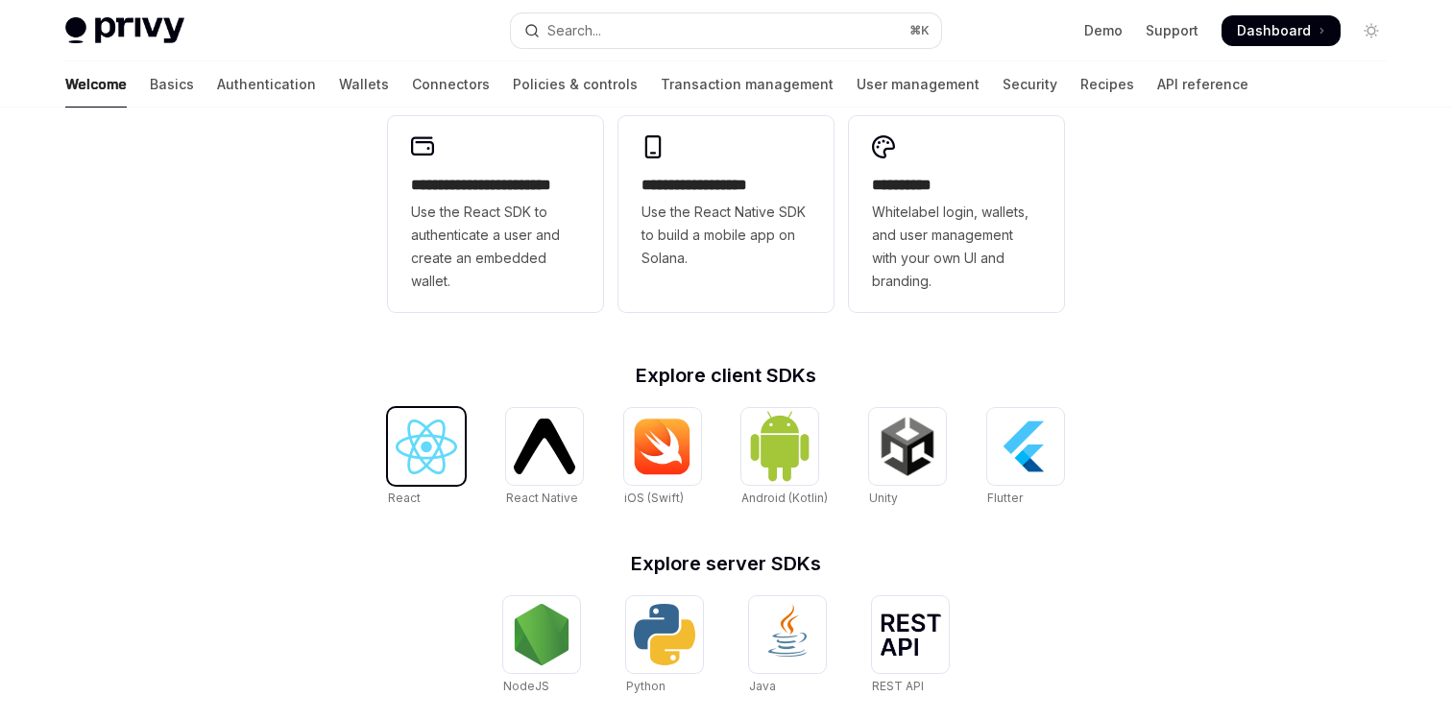 This screenshot has height=720, width=1452. Describe the element at coordinates (526, 686) in the screenshot. I see `span: NodeJS` at that location.